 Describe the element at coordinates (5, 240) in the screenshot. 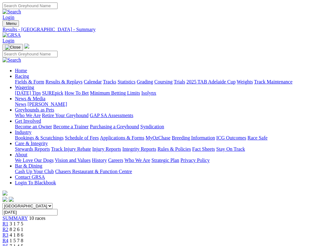

I see `span: R4` at that location.